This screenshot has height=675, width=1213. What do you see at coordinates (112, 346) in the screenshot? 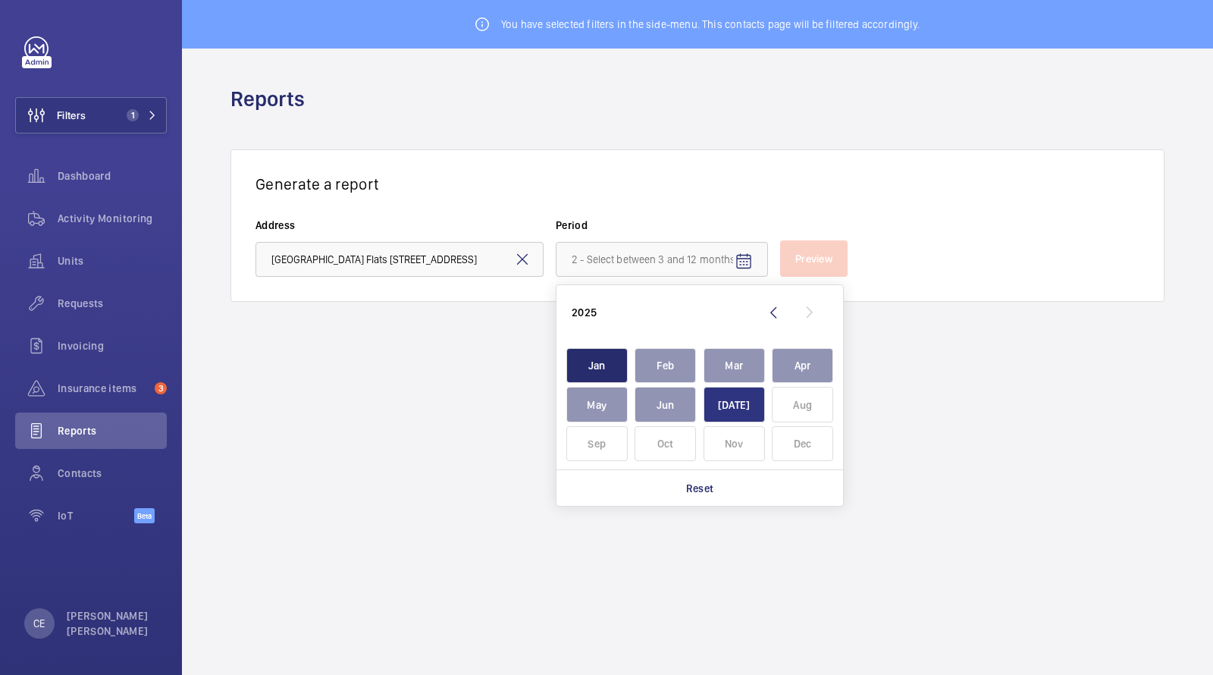
I see `span: Invoicing` at bounding box center [112, 346].